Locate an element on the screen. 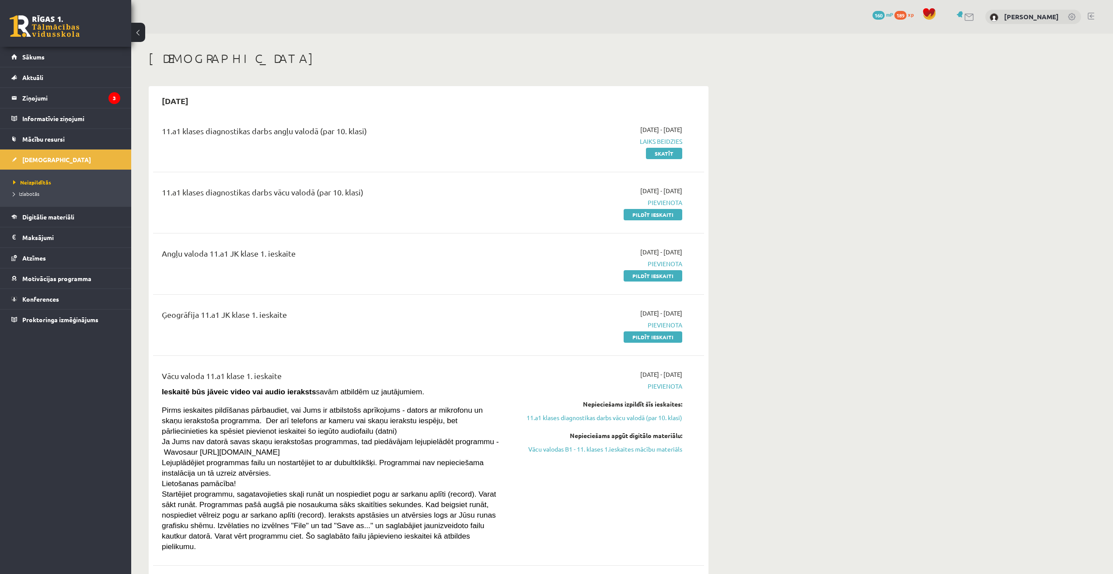 This screenshot has width=1113, height=574. a: Sākums is located at coordinates (66, 57).